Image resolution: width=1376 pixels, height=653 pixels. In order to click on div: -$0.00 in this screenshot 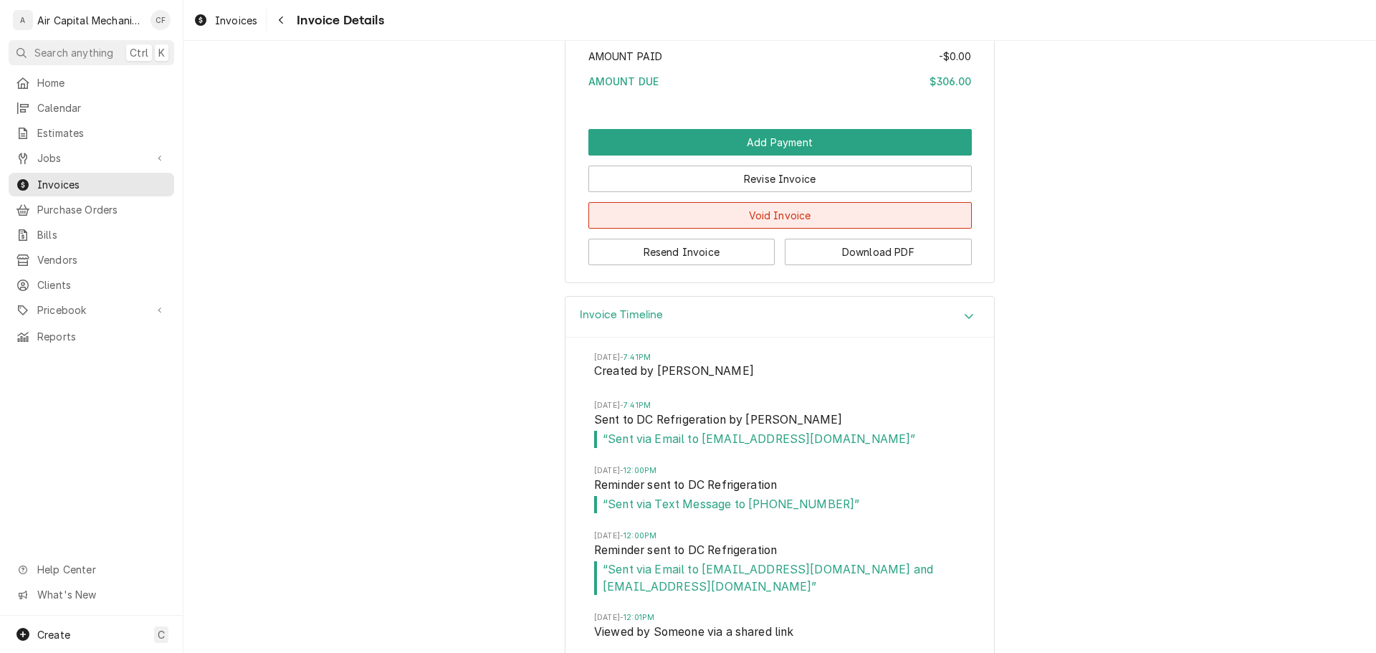, I will do `click(955, 56)`.